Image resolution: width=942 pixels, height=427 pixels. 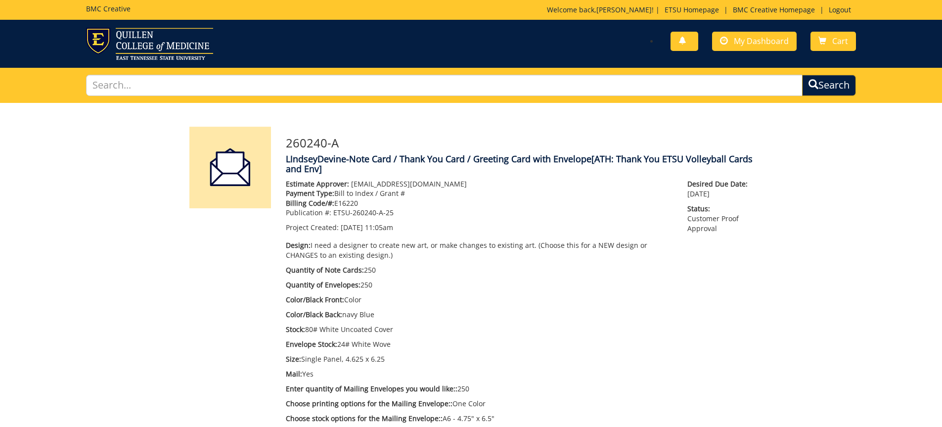 I want to click on a: Logout, so click(x=840, y=9).